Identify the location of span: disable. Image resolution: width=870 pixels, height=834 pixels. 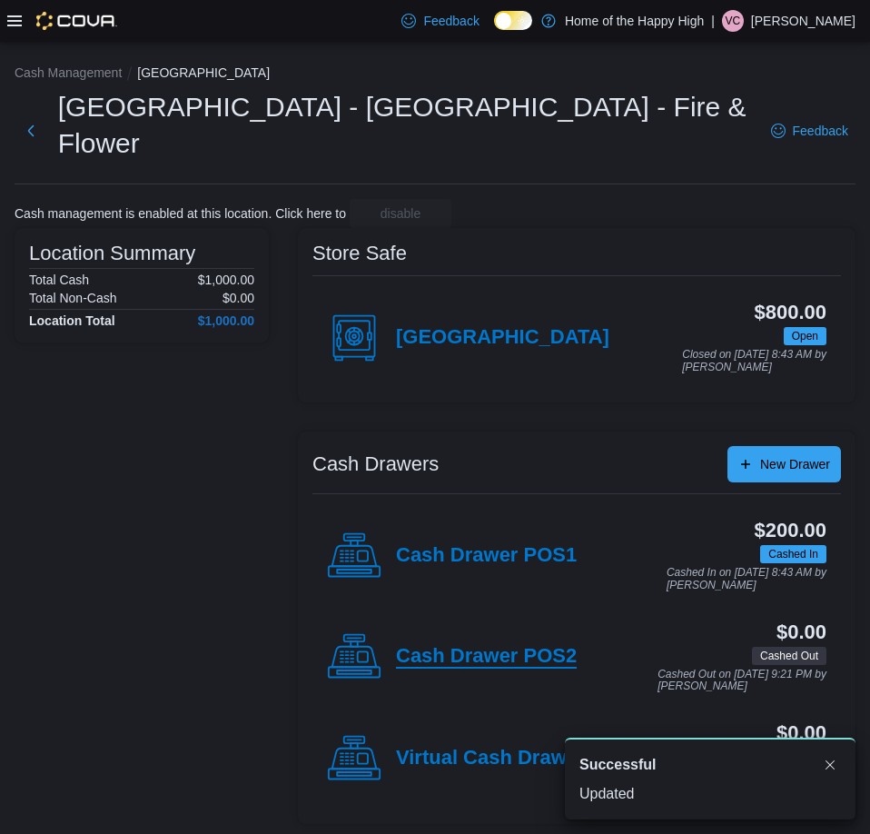
(401, 214).